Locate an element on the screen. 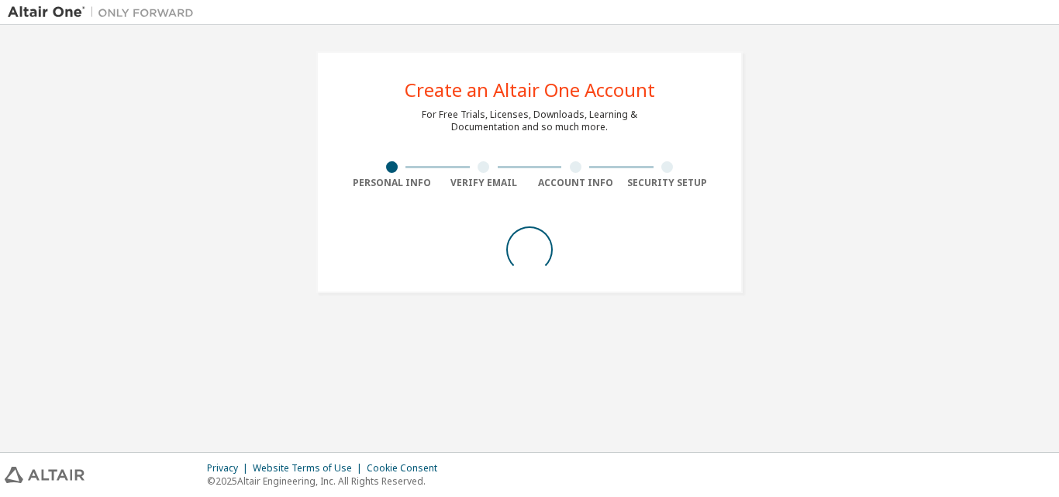  div: Account Info is located at coordinates (575, 183).